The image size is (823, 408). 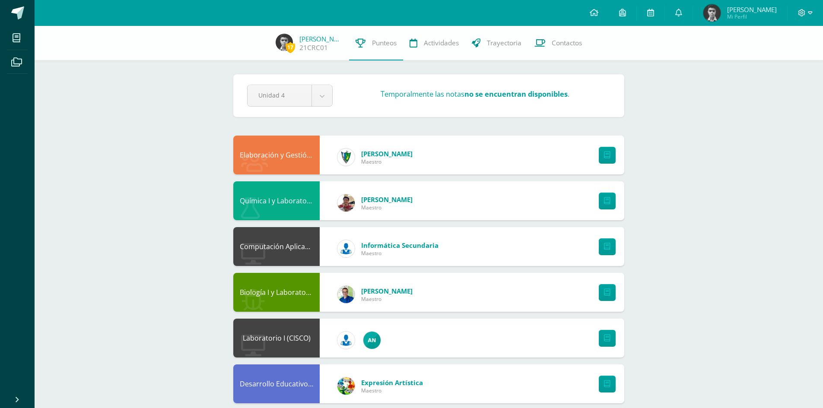 What do you see at coordinates (276, 155) in the screenshot?
I see `div: Elaboración y Gestión de Proyectos` at bounding box center [276, 155].